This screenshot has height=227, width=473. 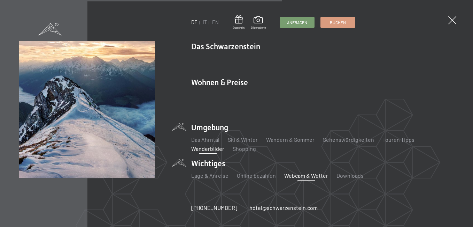 What do you see at coordinates (350, 175) in the screenshot?
I see `a: Downloads` at bounding box center [350, 175].